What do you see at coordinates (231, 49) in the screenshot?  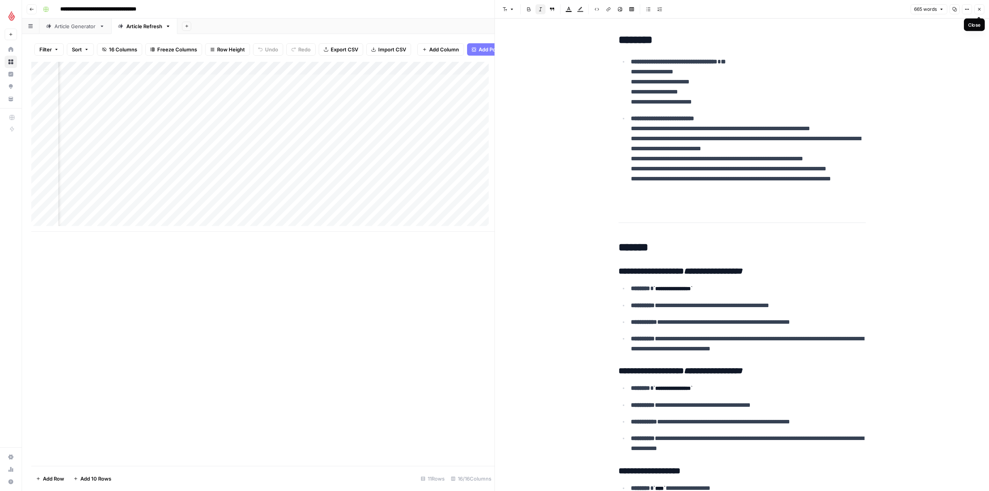 I see `span: Row Height` at bounding box center [231, 49].